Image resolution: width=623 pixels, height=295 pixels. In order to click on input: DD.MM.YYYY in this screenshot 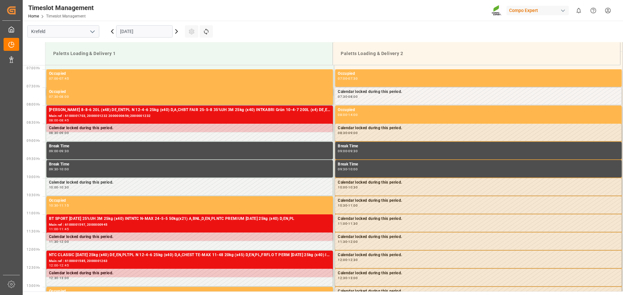, I will do `click(144, 31)`.